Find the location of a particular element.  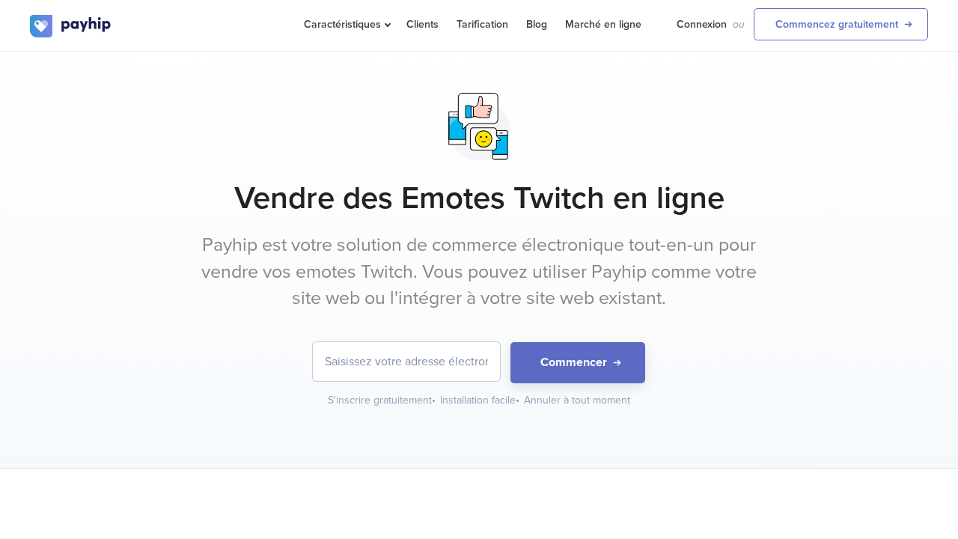

button: Commencer is located at coordinates (578, 362).